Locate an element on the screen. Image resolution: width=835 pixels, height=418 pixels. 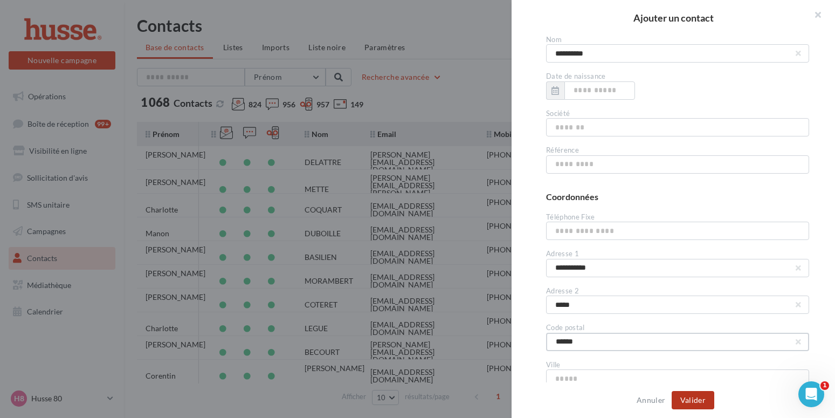
button: Valider is located at coordinates (693, 400).